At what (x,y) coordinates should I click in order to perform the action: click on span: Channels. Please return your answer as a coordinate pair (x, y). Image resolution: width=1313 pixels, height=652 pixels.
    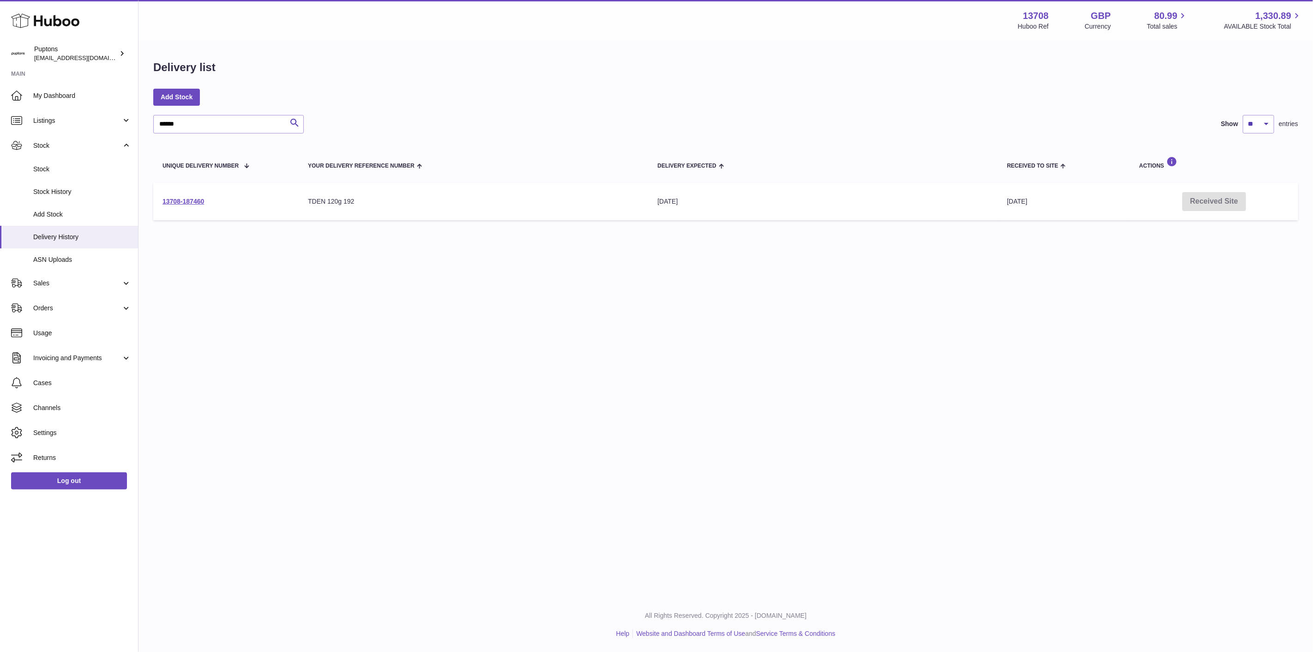
    Looking at the image, I should click on (82, 408).